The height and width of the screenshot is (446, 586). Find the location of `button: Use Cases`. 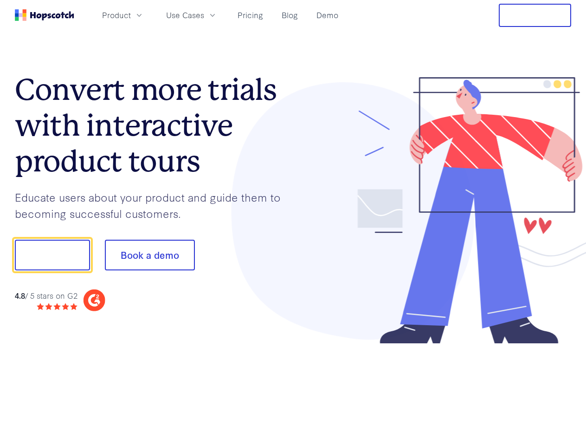

button: Use Cases is located at coordinates (192, 15).